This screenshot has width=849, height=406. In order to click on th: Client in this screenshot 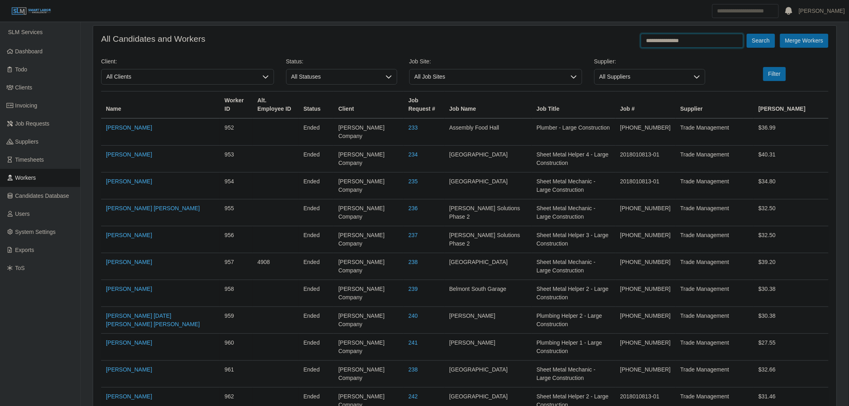, I will do `click(368, 105)`.